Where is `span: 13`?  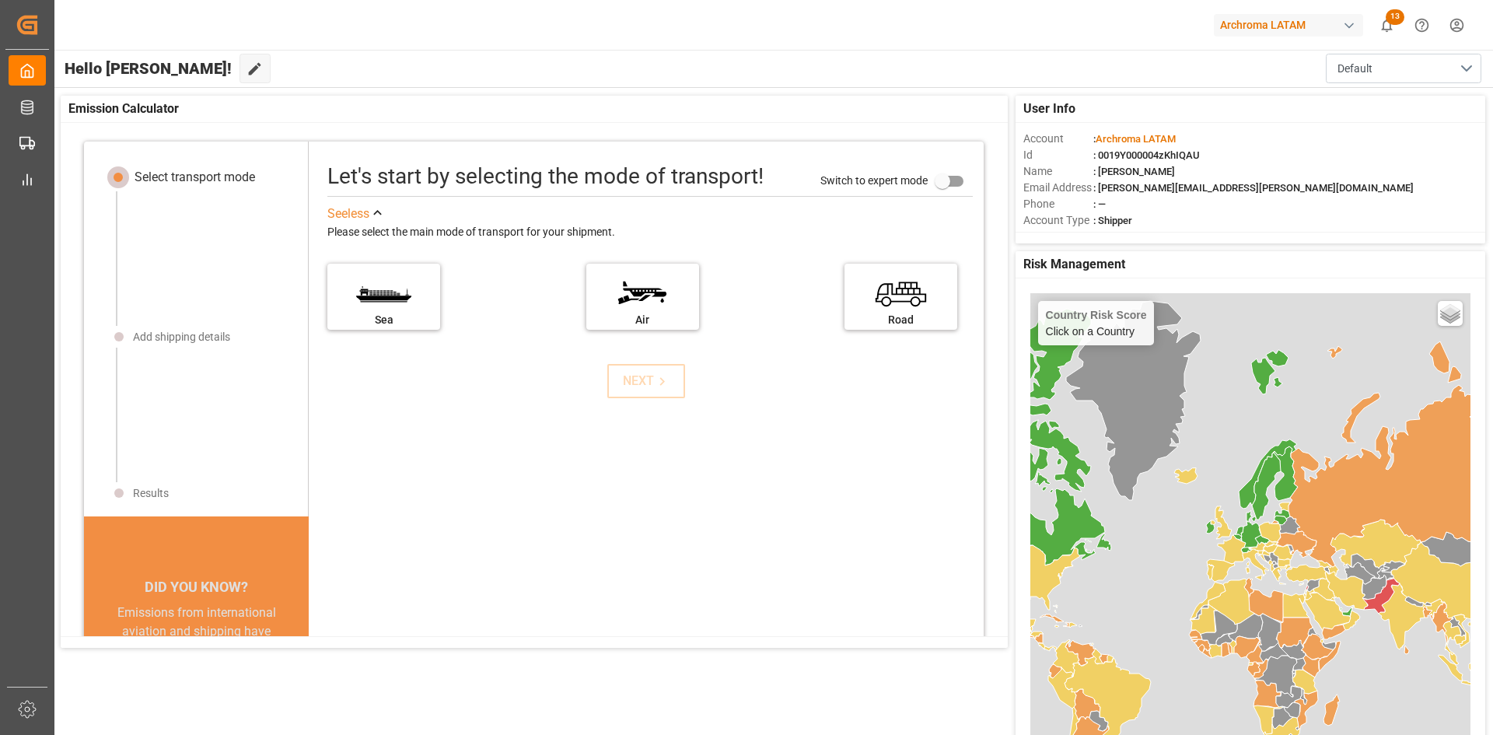
span: 13 is located at coordinates (1395, 17).